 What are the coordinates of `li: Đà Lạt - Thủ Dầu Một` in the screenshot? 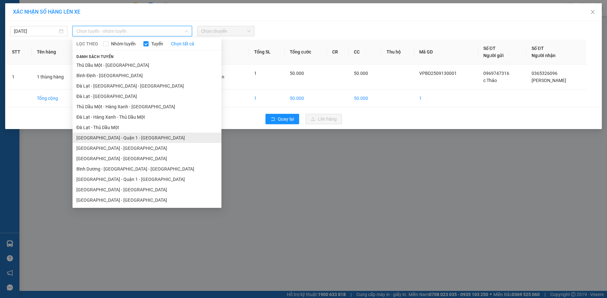 It's located at (147, 127).